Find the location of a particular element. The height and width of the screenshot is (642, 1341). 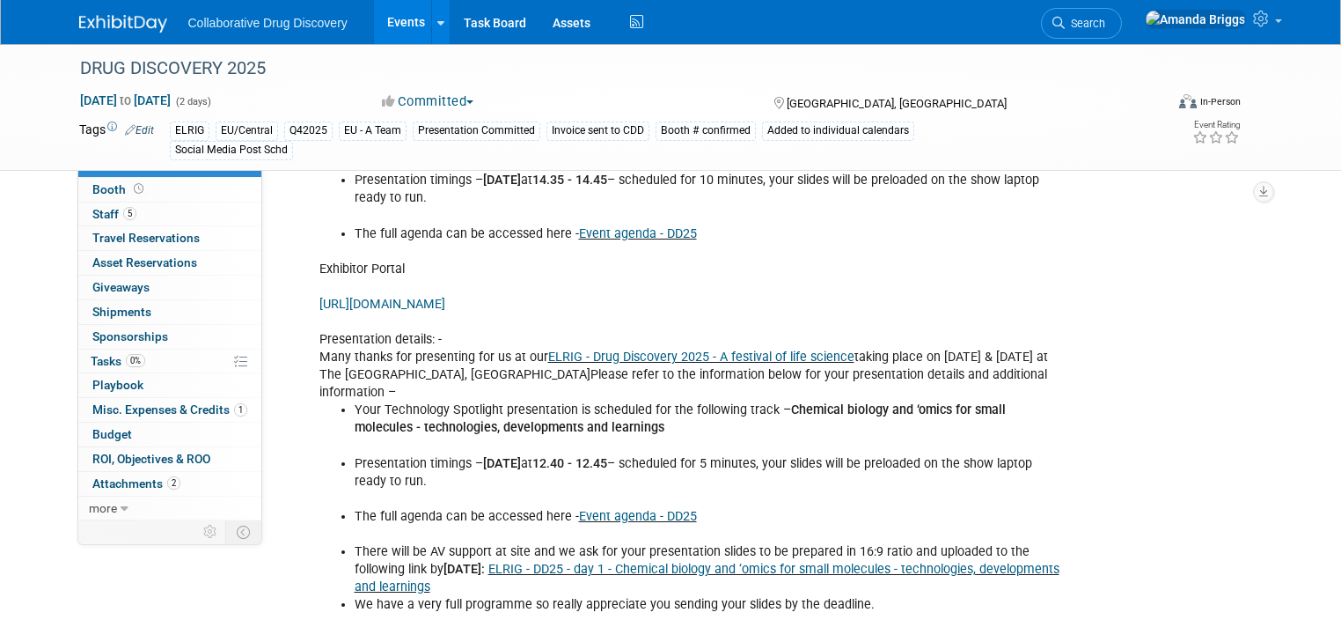

td: Toggle Event Tabs is located at coordinates (243, 532).